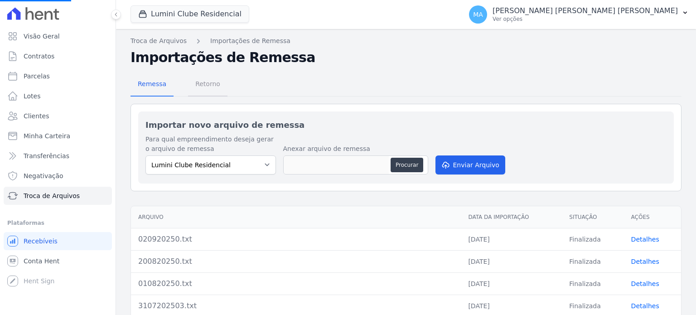 Image resolution: width=696 pixels, height=315 pixels. What do you see at coordinates (190, 14) in the screenshot?
I see `button: Lumini Clube Residencial` at bounding box center [190, 14].